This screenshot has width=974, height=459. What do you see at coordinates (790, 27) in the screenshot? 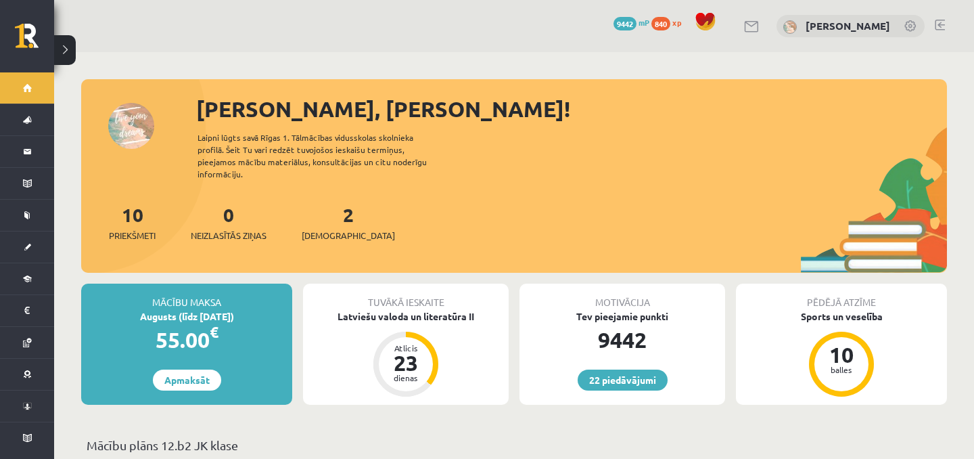
I see `img: Marta Laura Neļķe` at bounding box center [790, 27].